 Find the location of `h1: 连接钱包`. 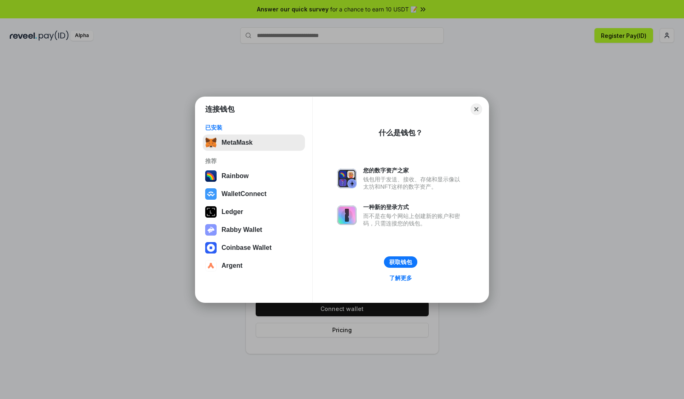

h1: 连接钱包 is located at coordinates (220, 109).